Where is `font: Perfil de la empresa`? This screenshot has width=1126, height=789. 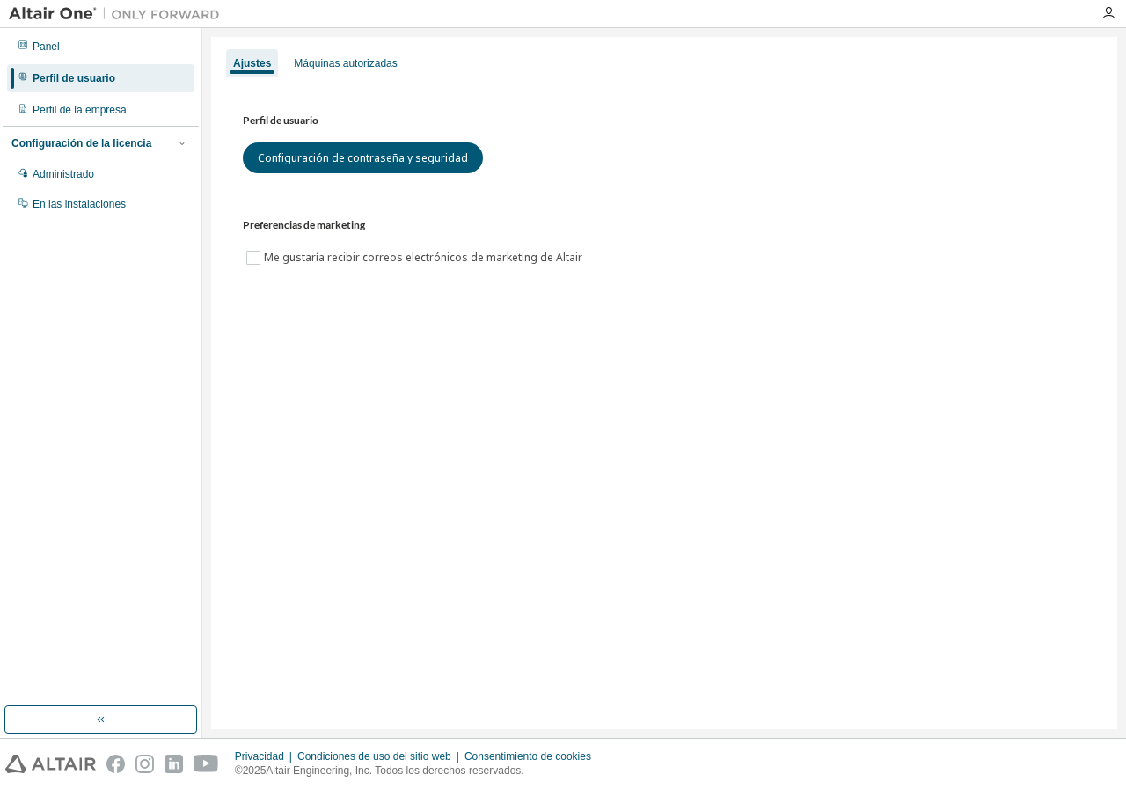 font: Perfil de la empresa is located at coordinates (79, 110).